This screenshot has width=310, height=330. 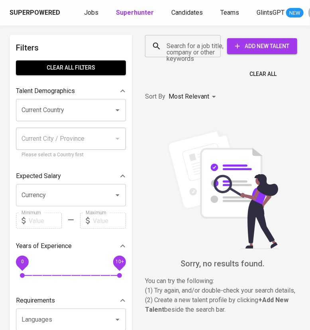 What do you see at coordinates (187, 13) in the screenshot?
I see `a: Candidates` at bounding box center [187, 13].